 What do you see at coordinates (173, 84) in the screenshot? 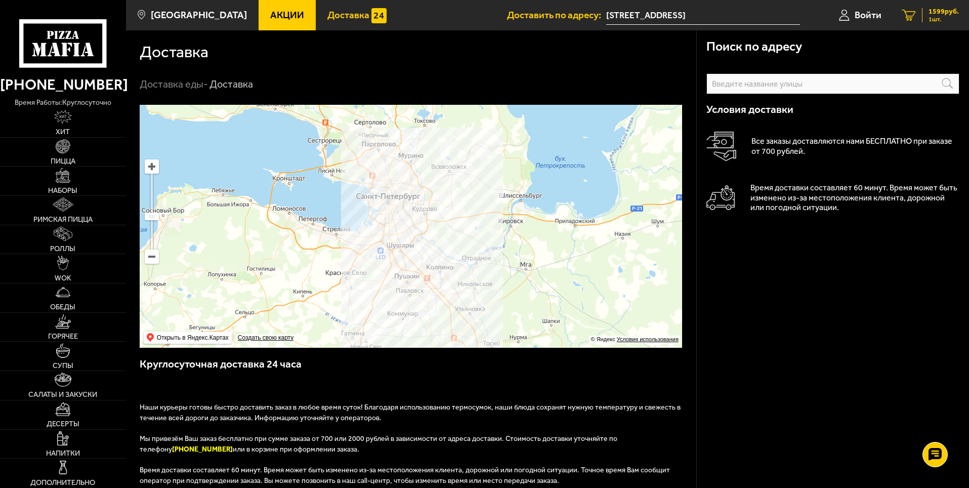
I see `a: Доставка еды-` at bounding box center [173, 84].